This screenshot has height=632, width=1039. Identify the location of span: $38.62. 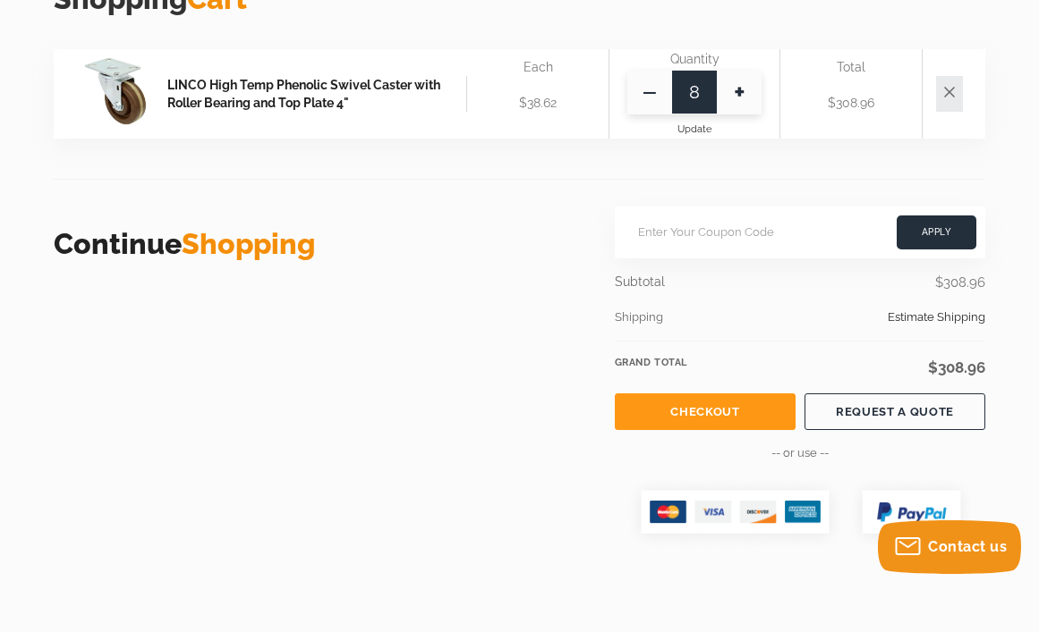
(538, 103).